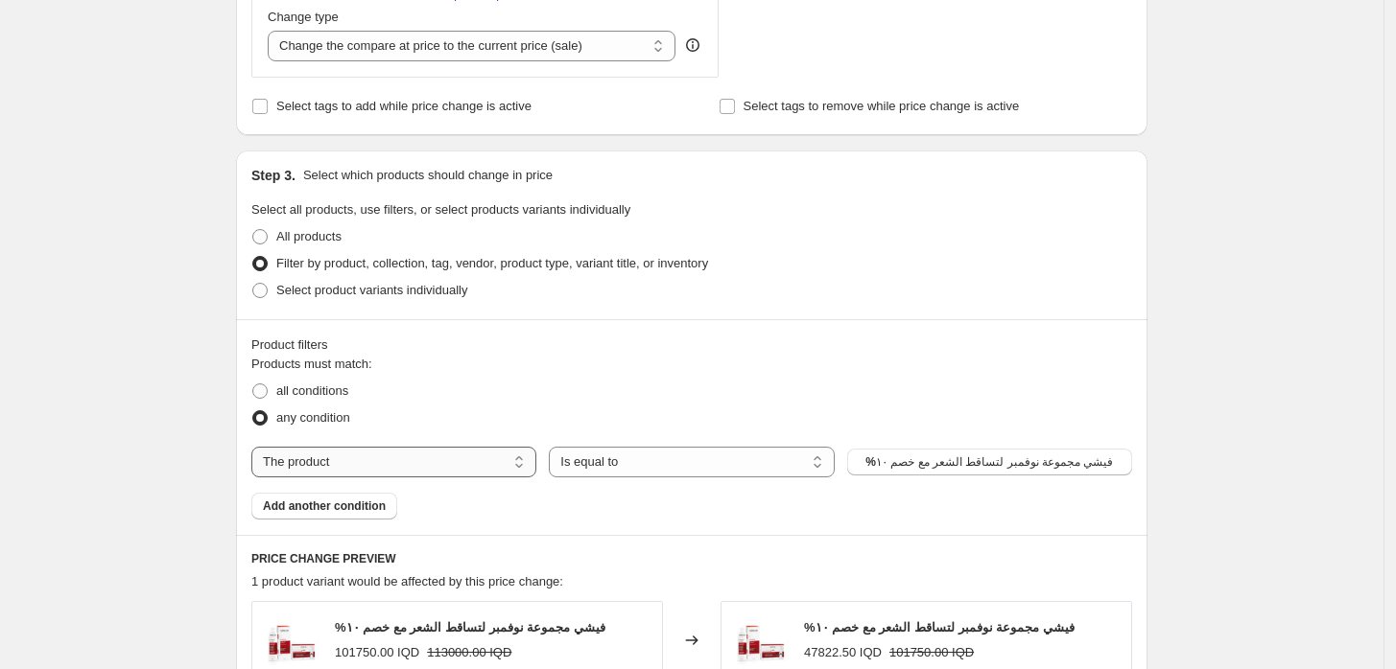  Describe the element at coordinates (273, 176) in the screenshot. I see `h2: Step 3.` at that location.